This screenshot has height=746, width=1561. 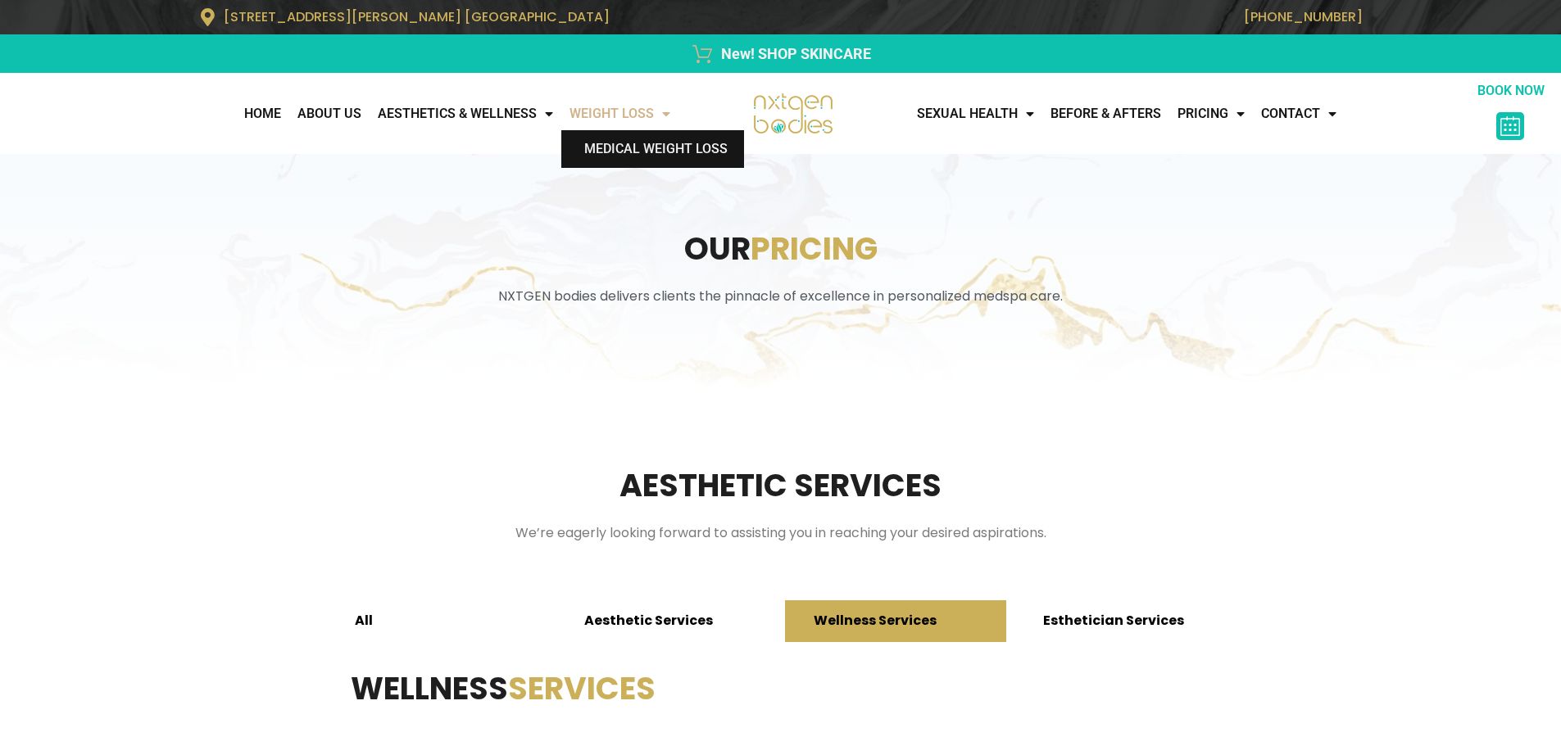 What do you see at coordinates (1511, 91) in the screenshot?
I see `p: BOOK NOW` at bounding box center [1511, 91].